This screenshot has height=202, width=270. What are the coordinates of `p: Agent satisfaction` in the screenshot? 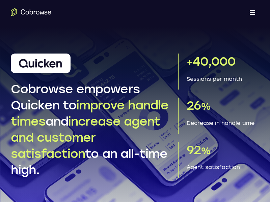 It's located at (223, 170).